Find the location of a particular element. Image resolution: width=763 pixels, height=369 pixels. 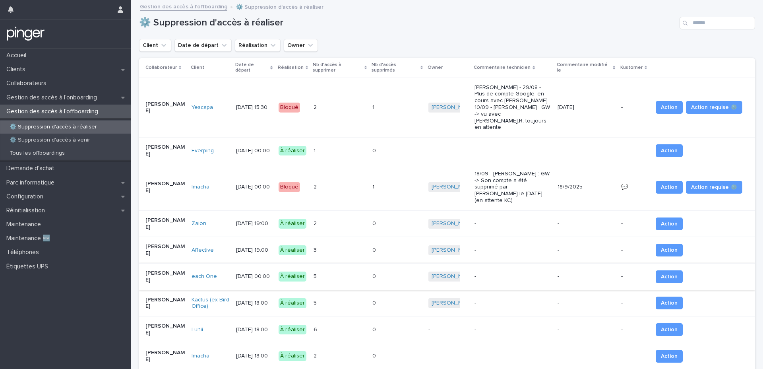

p: 3 is located at coordinates (316, 249).